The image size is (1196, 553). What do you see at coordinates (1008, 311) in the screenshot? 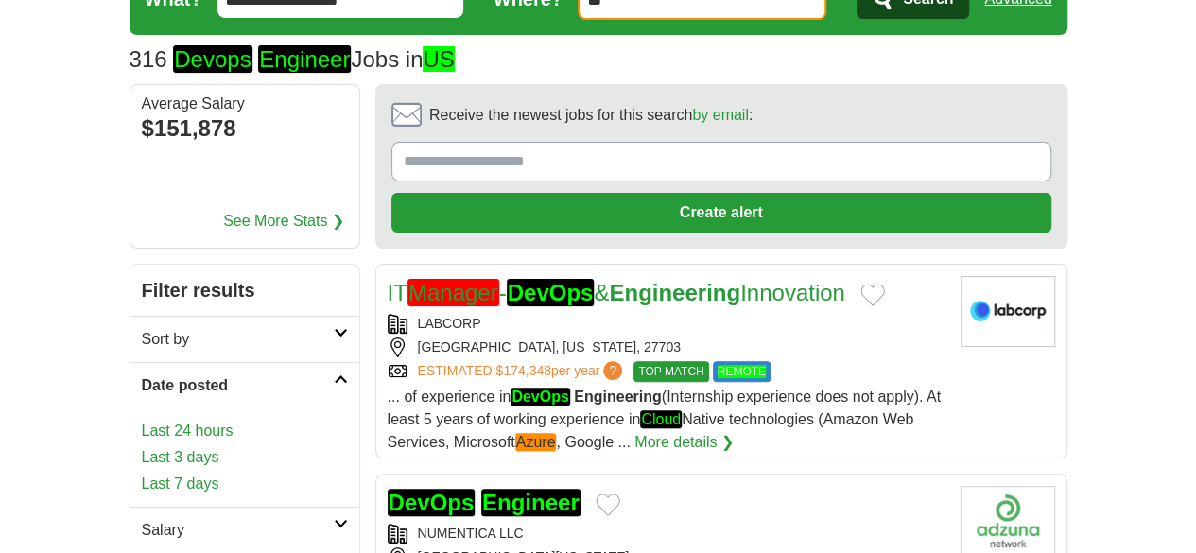
I see `img: LabCorp logo` at bounding box center [1008, 311].